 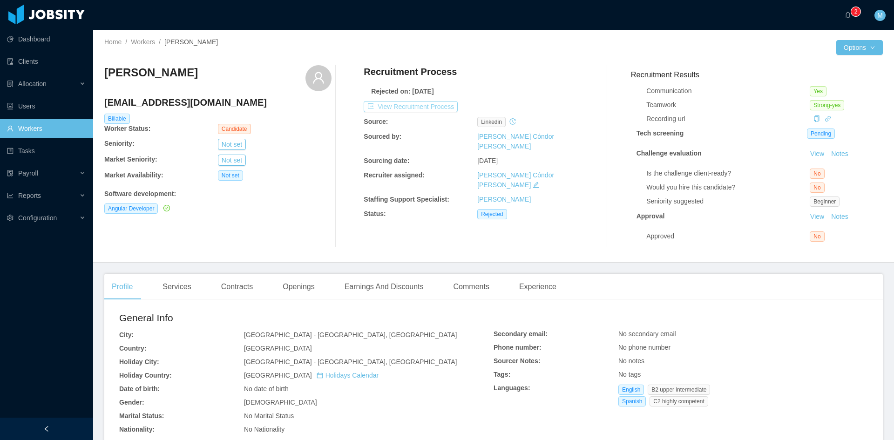 What do you see at coordinates (644, 347) in the screenshot?
I see `span: No phone number` at bounding box center [644, 347].